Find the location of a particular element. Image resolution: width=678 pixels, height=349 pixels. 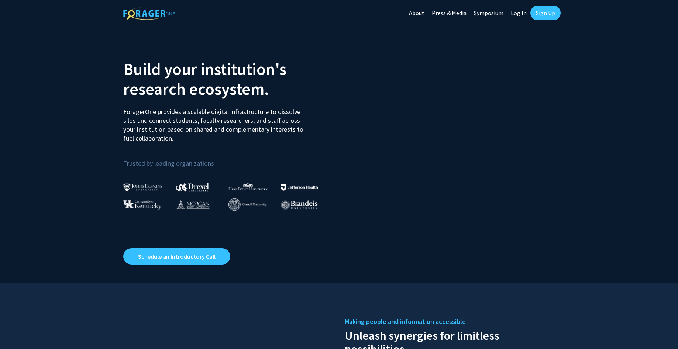

img: University of Kentucky is located at coordinates (143, 205).